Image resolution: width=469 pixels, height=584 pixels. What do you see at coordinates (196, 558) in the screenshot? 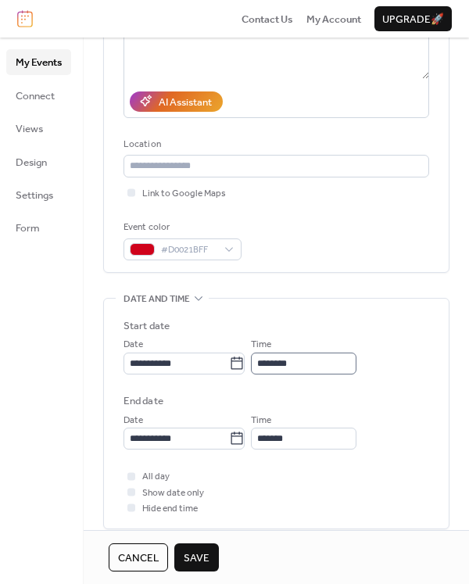
I see `span: Save` at bounding box center [196, 558].